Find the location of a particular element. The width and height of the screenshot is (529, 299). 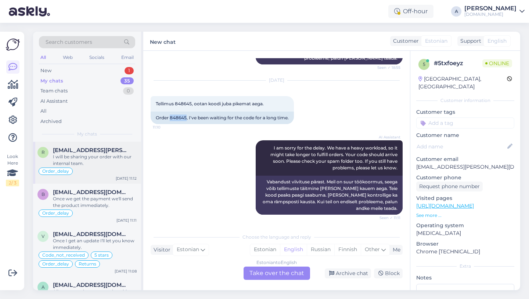

div: Request phone number is located at coordinates (450, 186).